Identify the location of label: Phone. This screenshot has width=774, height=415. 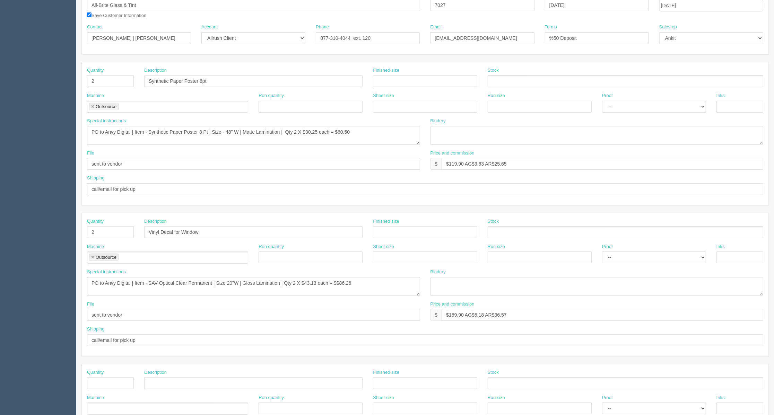
(322, 27).